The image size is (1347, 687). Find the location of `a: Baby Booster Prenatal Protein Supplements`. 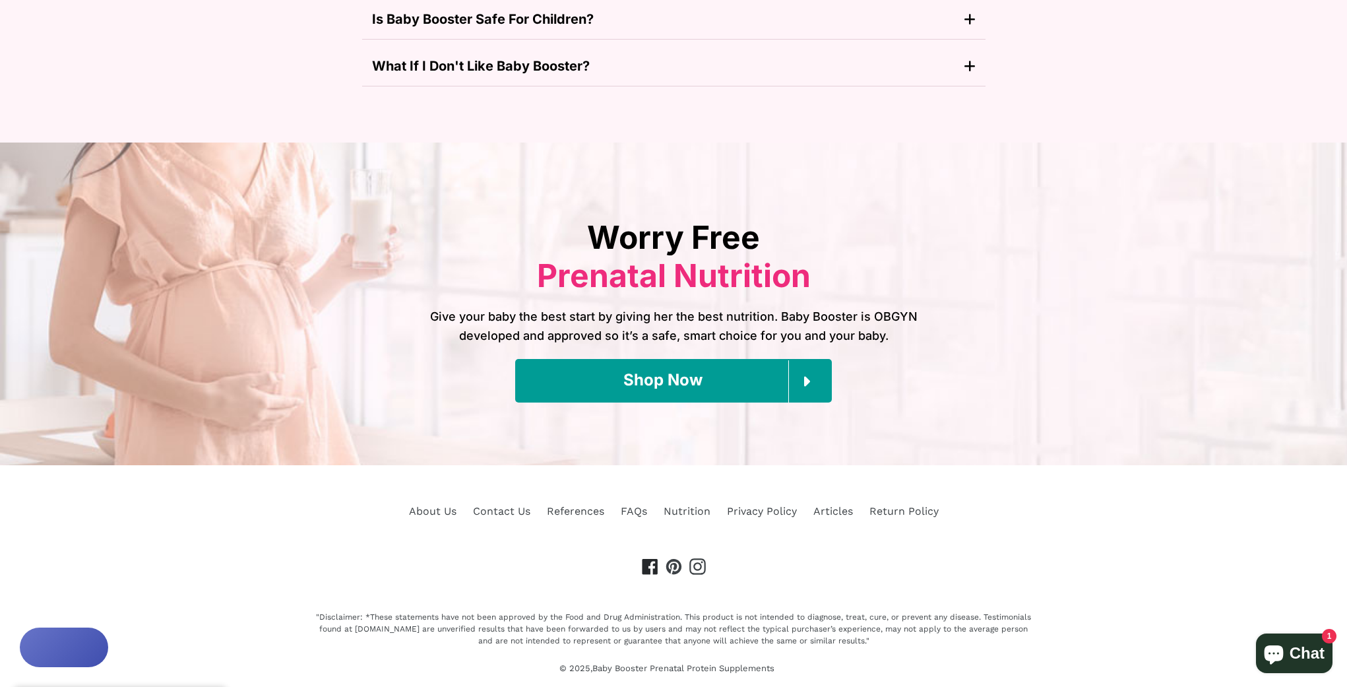

a: Baby Booster Prenatal Protein Supplements is located at coordinates (683, 667).